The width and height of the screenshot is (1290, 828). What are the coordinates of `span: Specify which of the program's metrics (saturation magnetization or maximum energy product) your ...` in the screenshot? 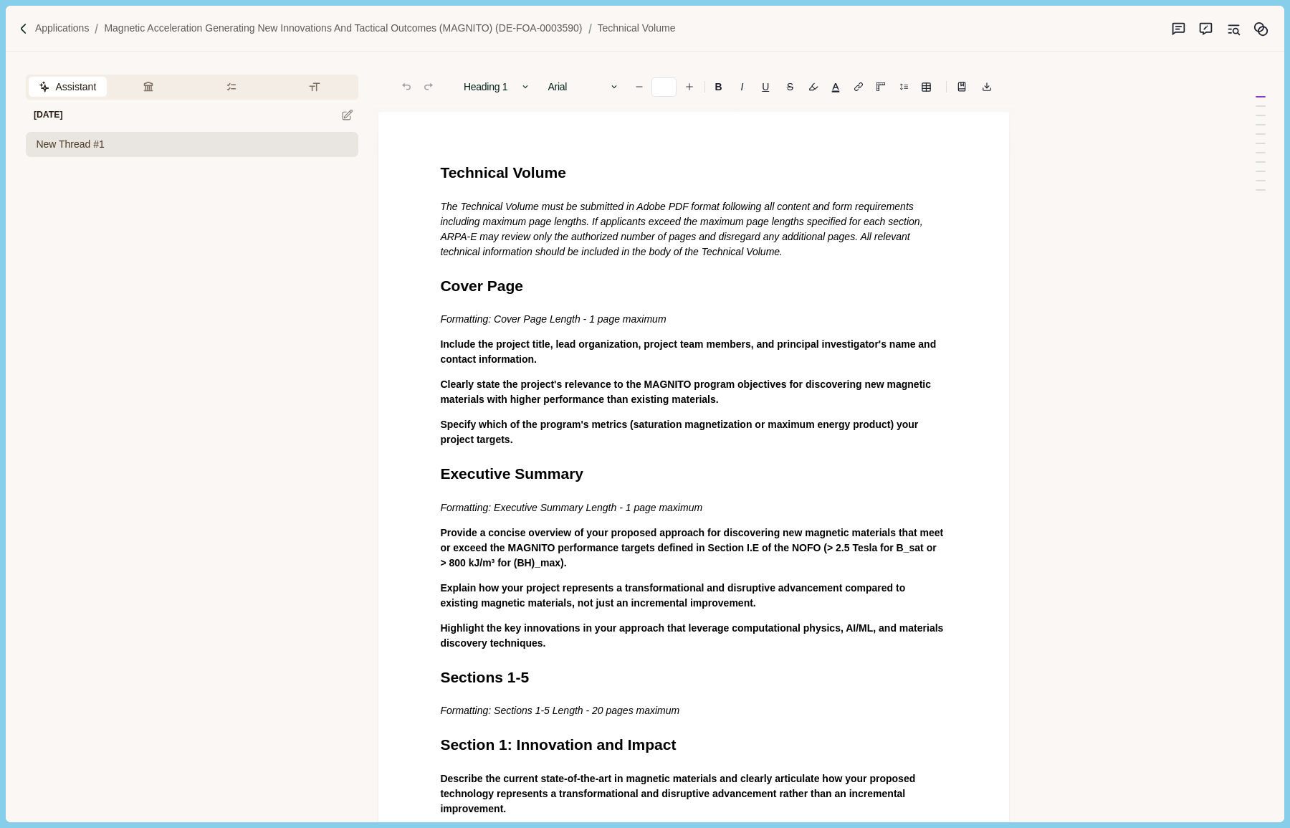 It's located at (680, 432).